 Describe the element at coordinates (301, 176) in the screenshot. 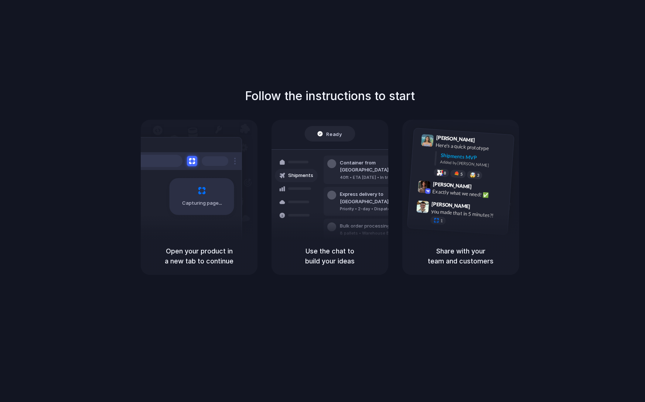

I see `span: Shipments` at that location.